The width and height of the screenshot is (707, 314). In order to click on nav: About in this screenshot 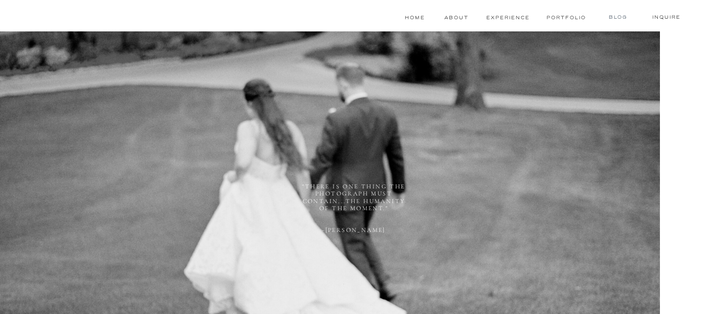, I will do `click(456, 18)`.